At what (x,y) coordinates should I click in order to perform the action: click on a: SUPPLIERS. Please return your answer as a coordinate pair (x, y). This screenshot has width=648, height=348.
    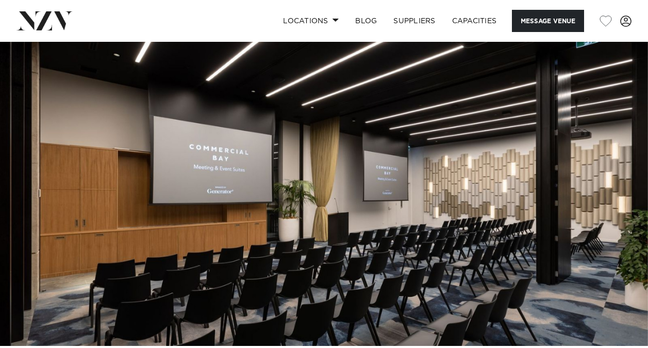
    Looking at the image, I should click on (414, 21).